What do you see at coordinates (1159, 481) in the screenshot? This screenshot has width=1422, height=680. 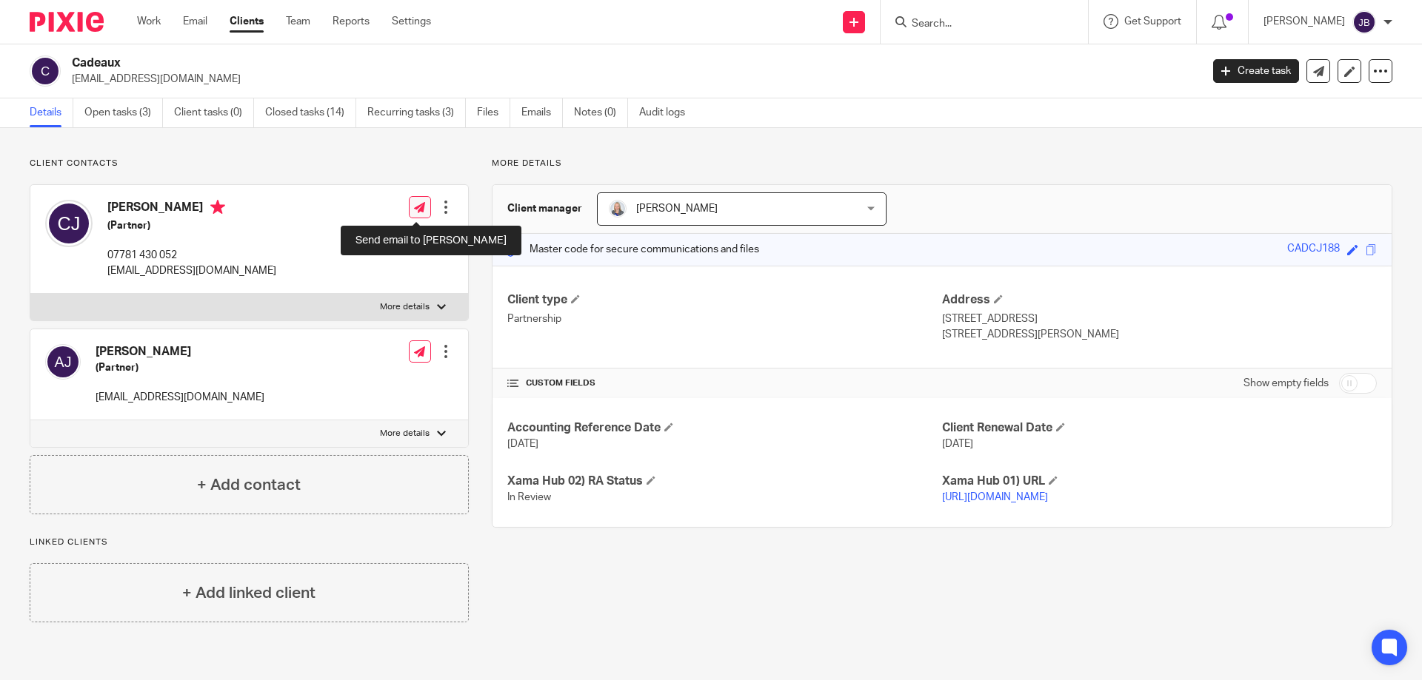 I see `h4: Xama Hub 01) URL` at bounding box center [1159, 481].